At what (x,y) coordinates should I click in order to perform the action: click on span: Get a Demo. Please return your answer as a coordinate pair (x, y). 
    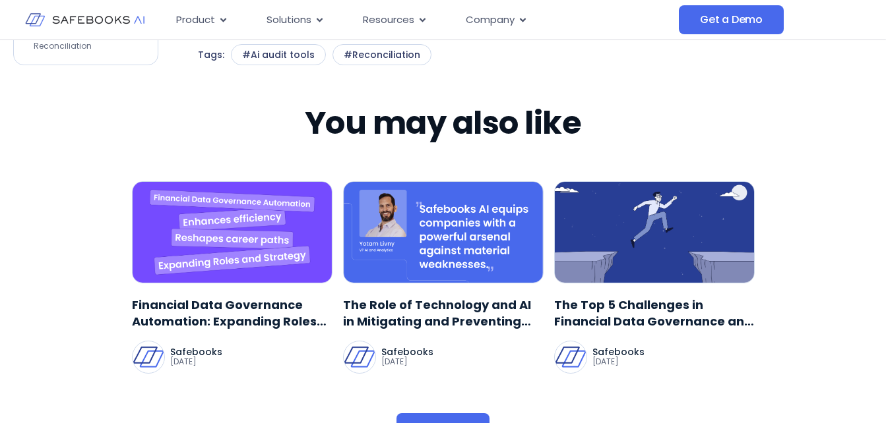
    Looking at the image, I should click on (731, 20).